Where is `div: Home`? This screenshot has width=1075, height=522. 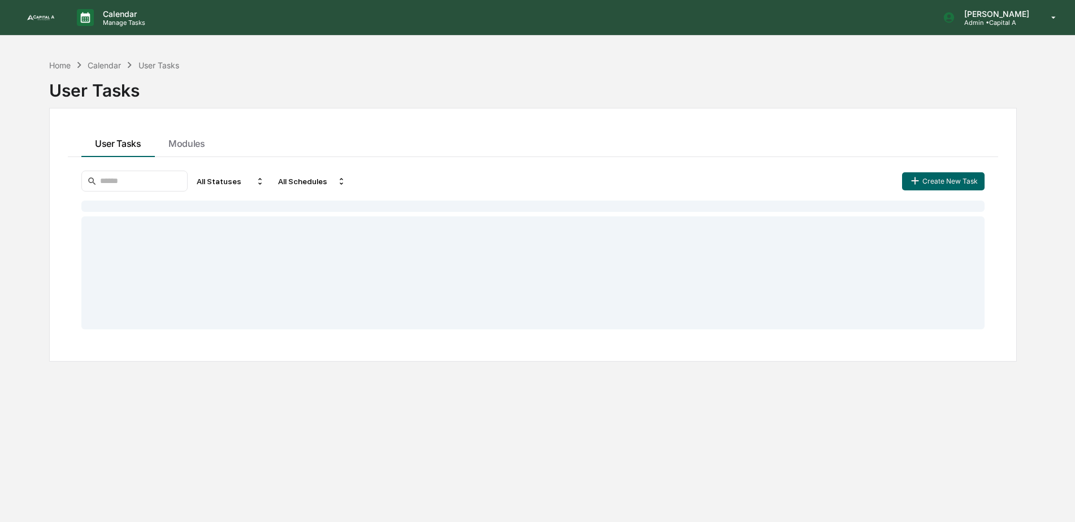 div: Home is located at coordinates (60, 65).